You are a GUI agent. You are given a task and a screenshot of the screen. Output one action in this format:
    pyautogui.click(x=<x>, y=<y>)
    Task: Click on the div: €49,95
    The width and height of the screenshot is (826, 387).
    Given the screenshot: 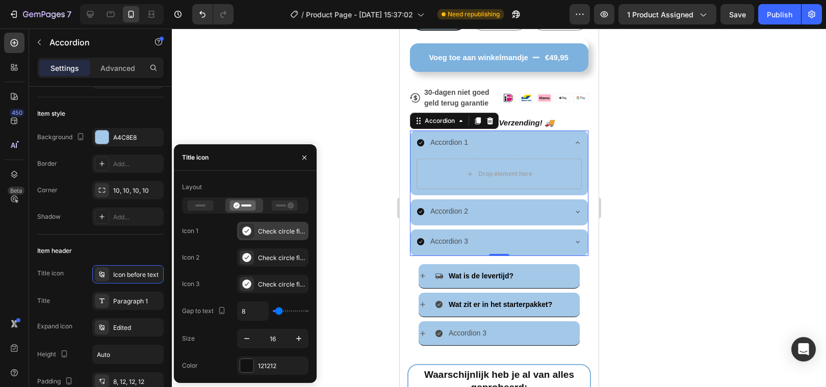 What is the action you would take?
    pyautogui.click(x=157, y=29)
    